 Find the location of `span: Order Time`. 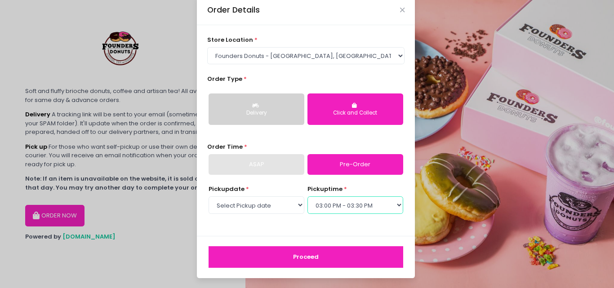

span: Order Time is located at coordinates (225, 147).